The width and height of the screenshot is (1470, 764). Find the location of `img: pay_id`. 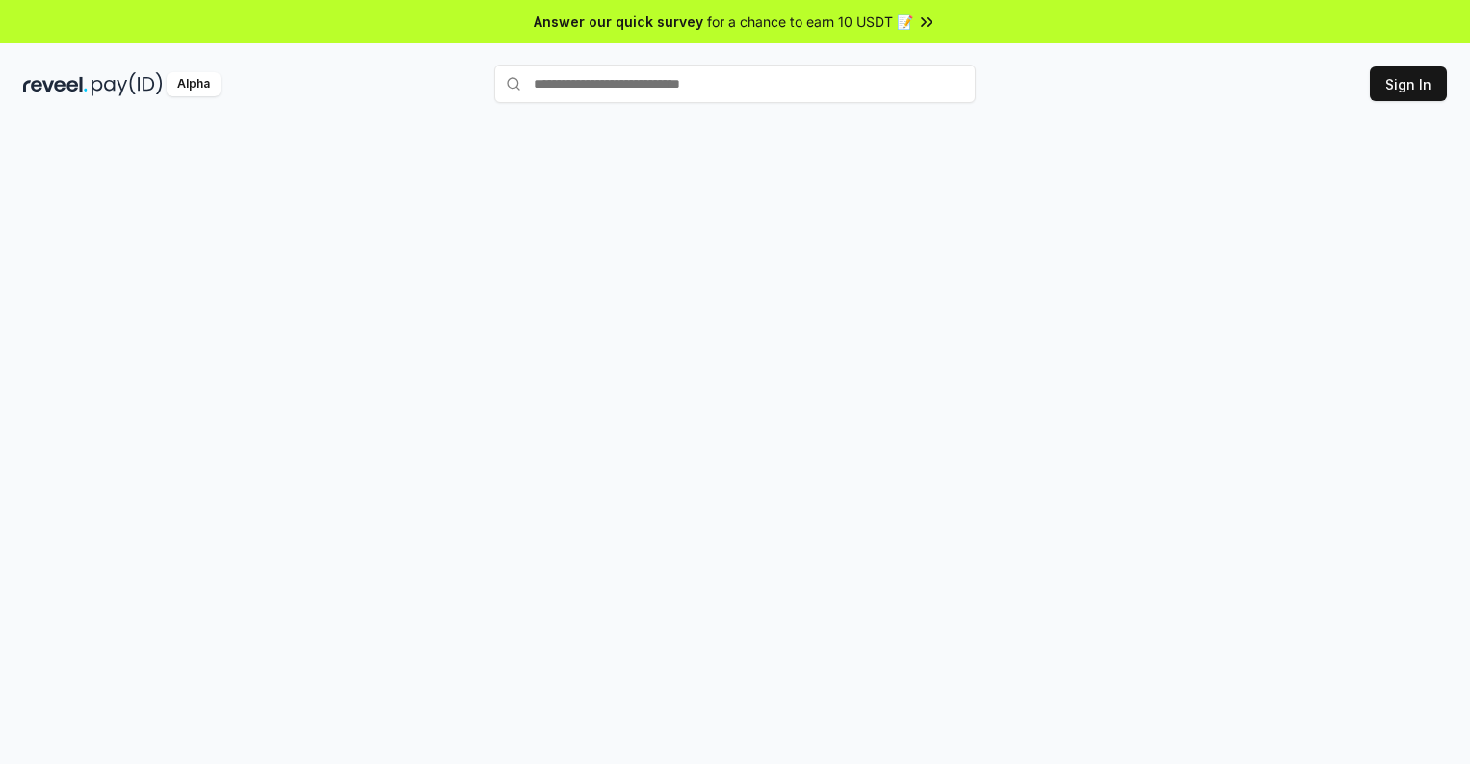

img: pay_id is located at coordinates (127, 84).